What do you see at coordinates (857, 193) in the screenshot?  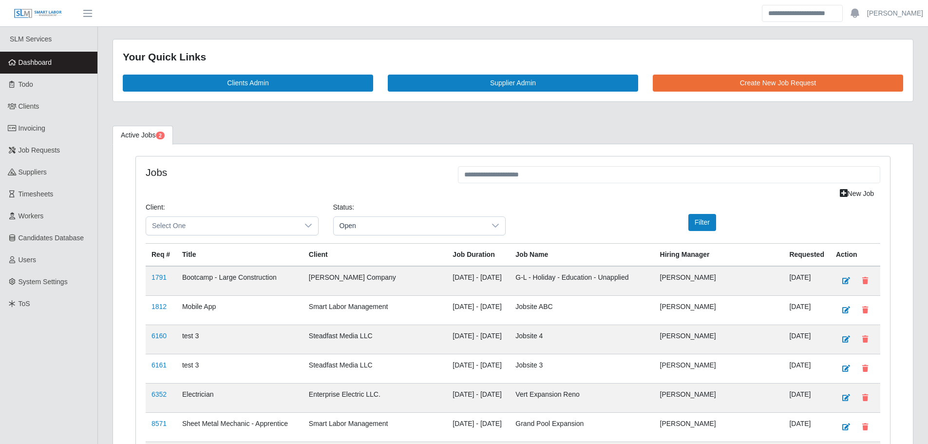 I see `a: New Job` at bounding box center [857, 193].